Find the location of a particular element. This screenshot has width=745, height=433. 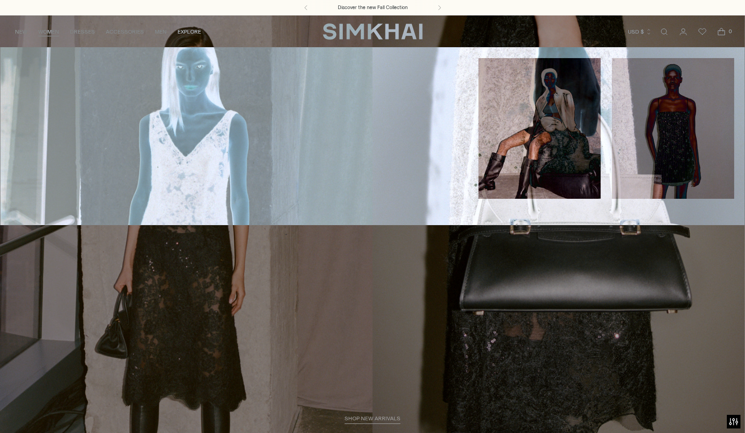

a: ACCESSORIES is located at coordinates (125, 32).